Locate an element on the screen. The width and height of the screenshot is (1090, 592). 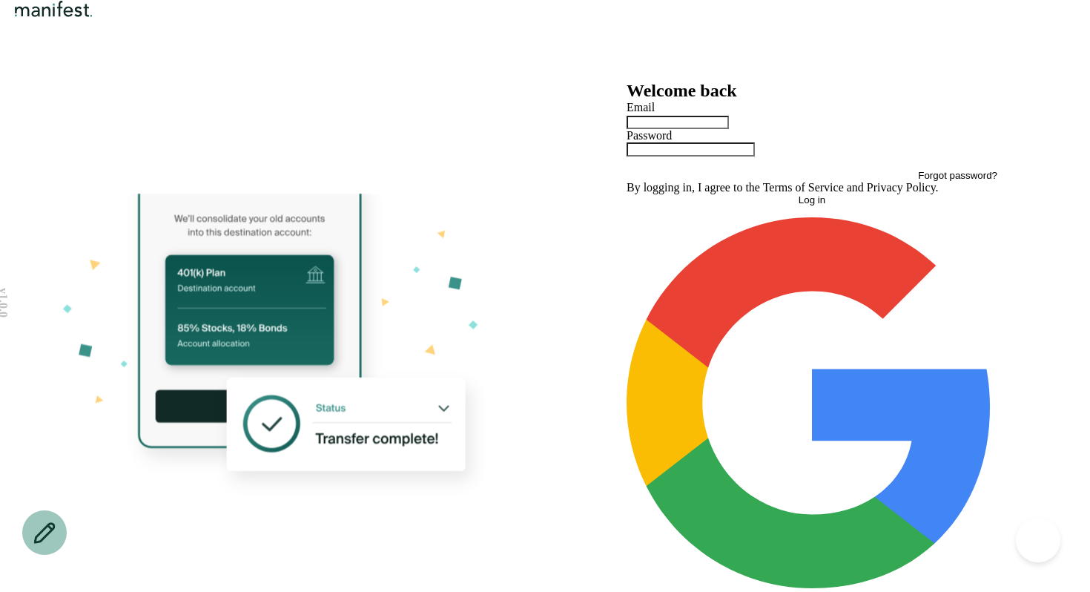
label: Email is located at coordinates (641, 107).